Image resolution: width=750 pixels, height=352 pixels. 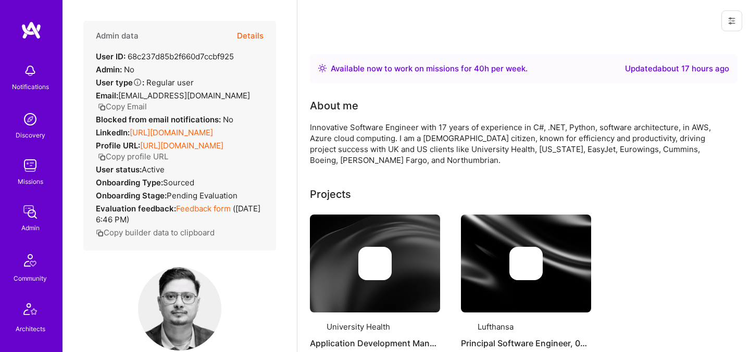 What do you see at coordinates (179, 182) in the screenshot?
I see `span: sourced` at bounding box center [179, 182].